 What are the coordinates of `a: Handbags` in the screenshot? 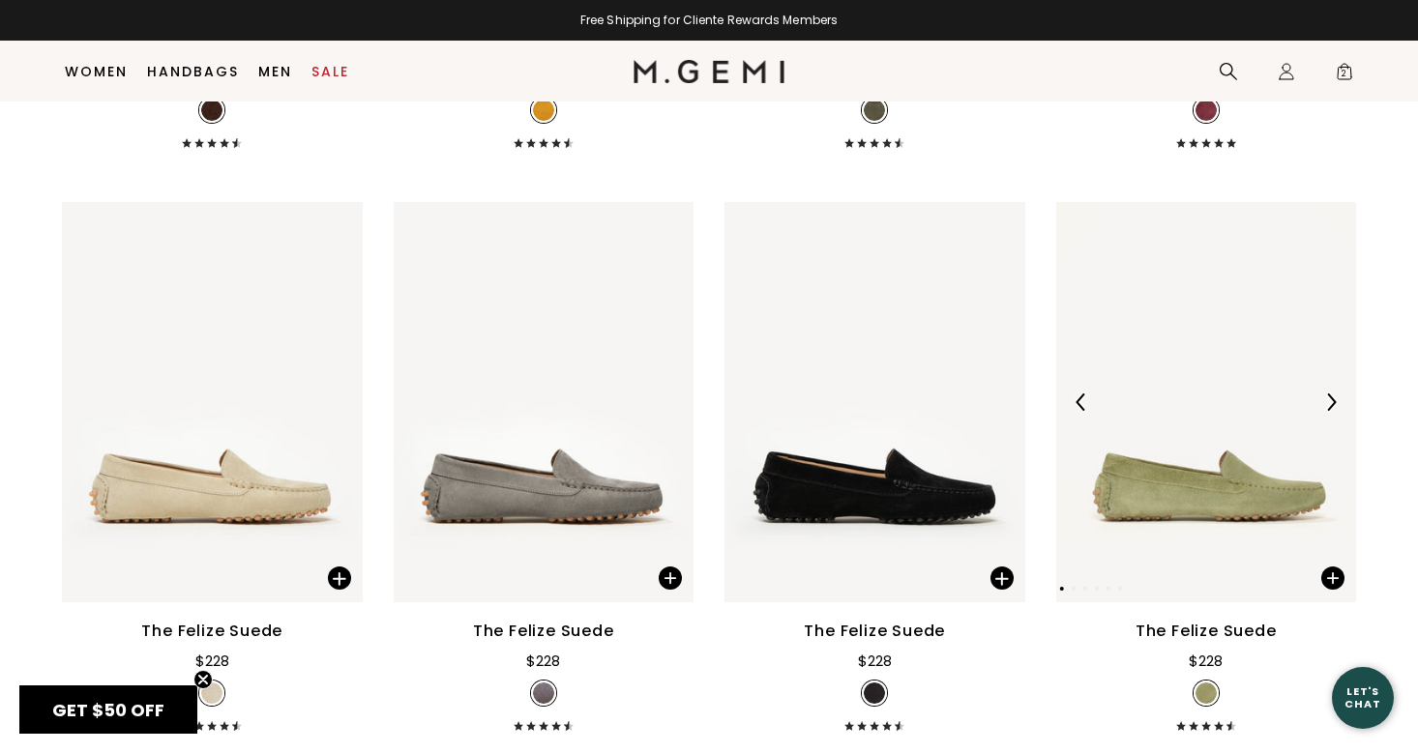 It's located at (192, 72).